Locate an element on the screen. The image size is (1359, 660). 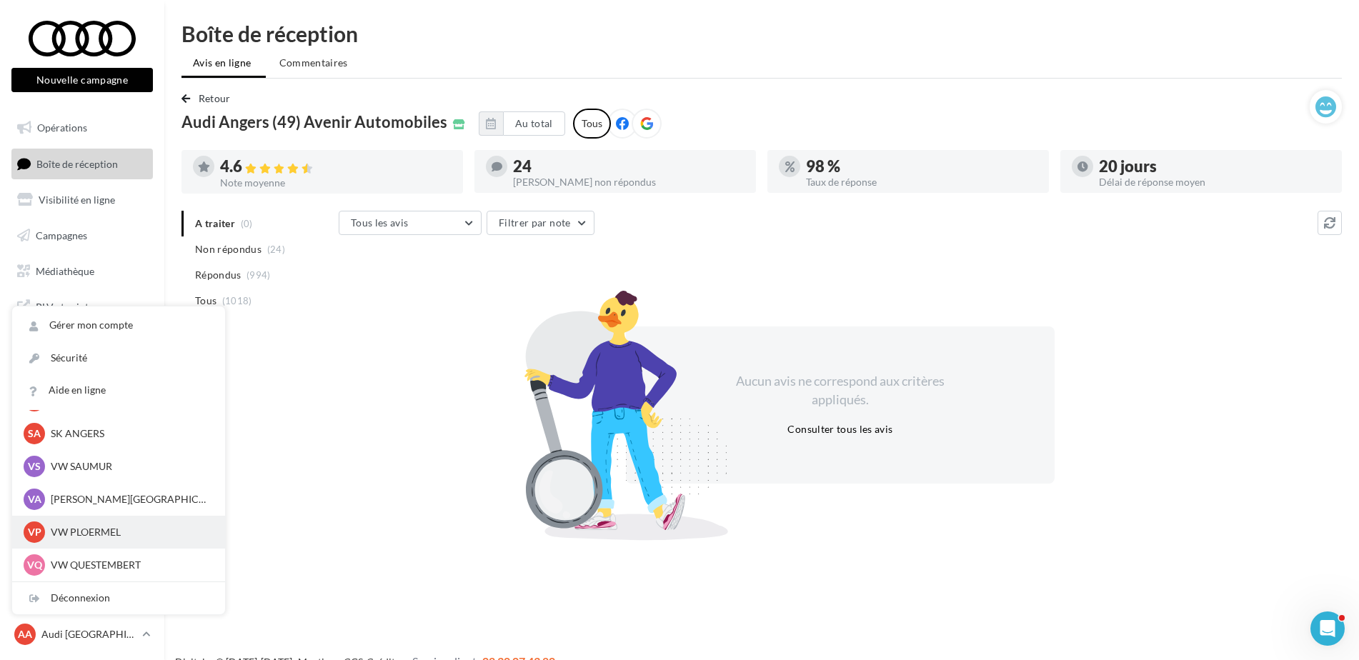
span: VQ is located at coordinates (34, 565).